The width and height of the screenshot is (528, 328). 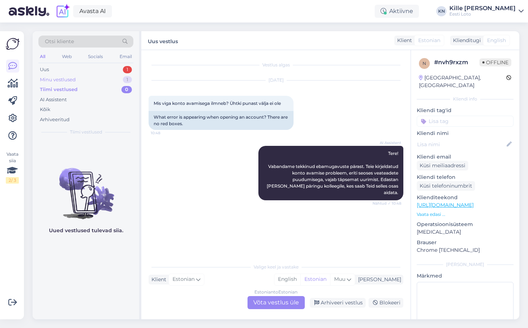 I want to click on div: Valige keel ja vastake, so click(x=276, y=267).